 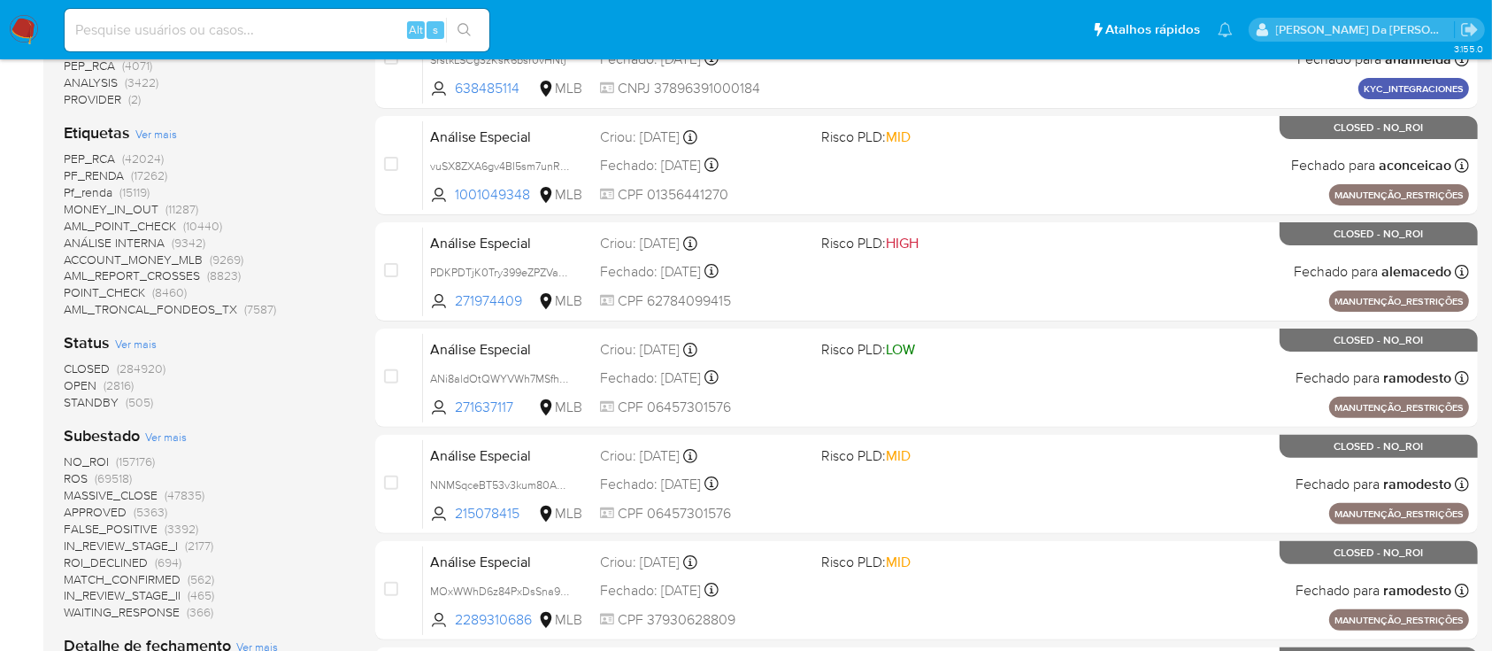 What do you see at coordinates (464, 30) in the screenshot?
I see `button: search-icon` at bounding box center [464, 30].